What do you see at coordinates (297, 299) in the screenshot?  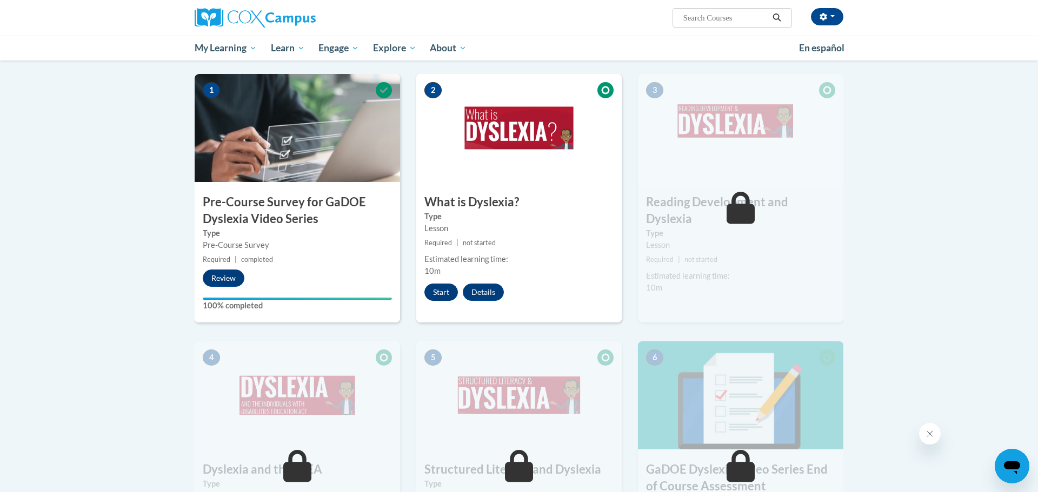 I see `div: Your progress` at bounding box center [297, 299].